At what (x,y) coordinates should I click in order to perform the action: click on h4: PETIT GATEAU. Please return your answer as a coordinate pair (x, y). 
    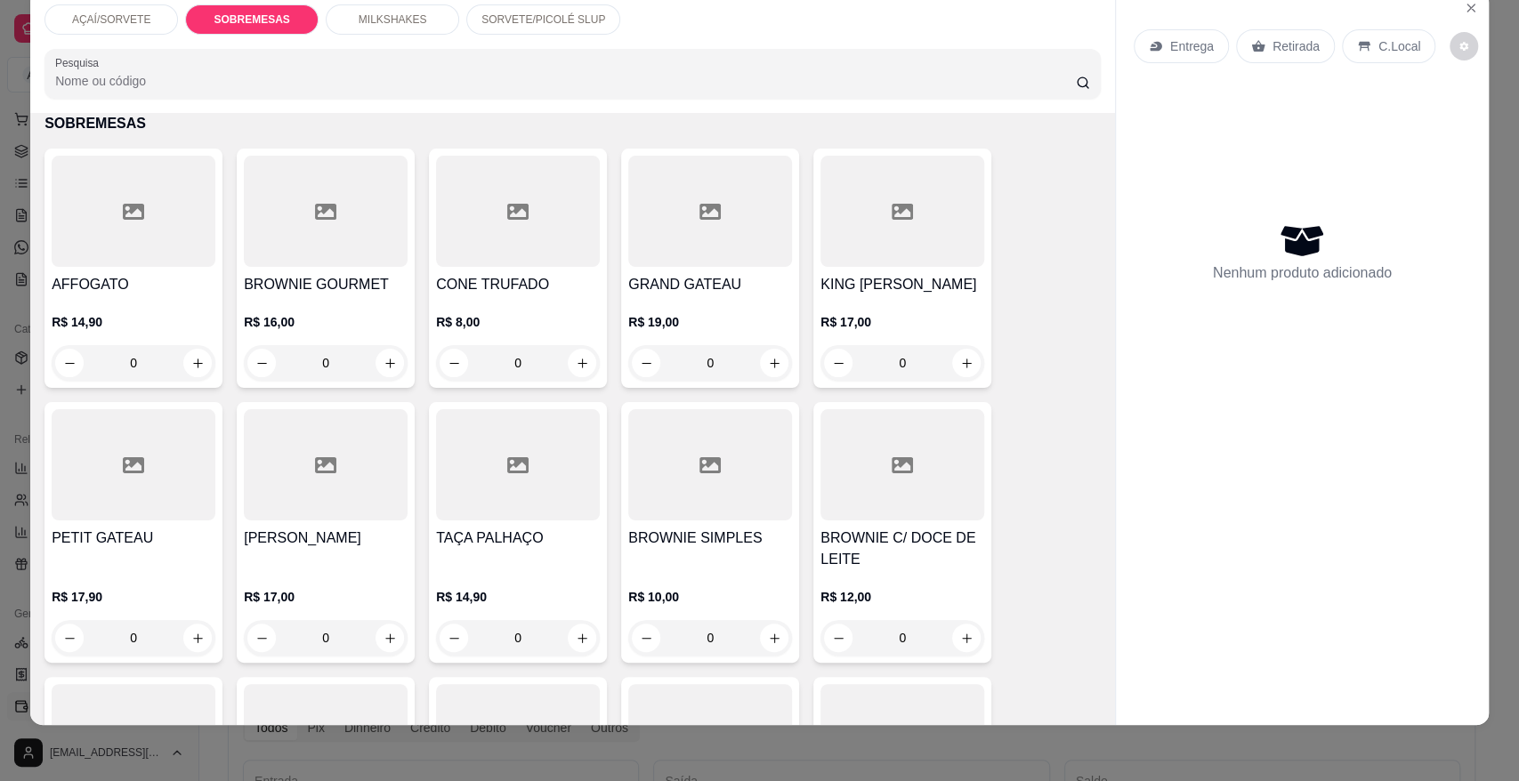
    Looking at the image, I should click on (133, 538).